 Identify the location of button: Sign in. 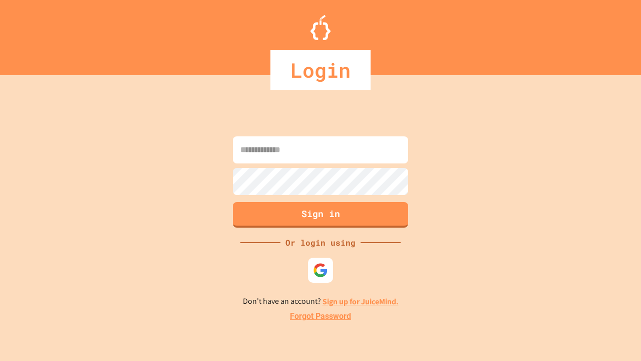
(320, 214).